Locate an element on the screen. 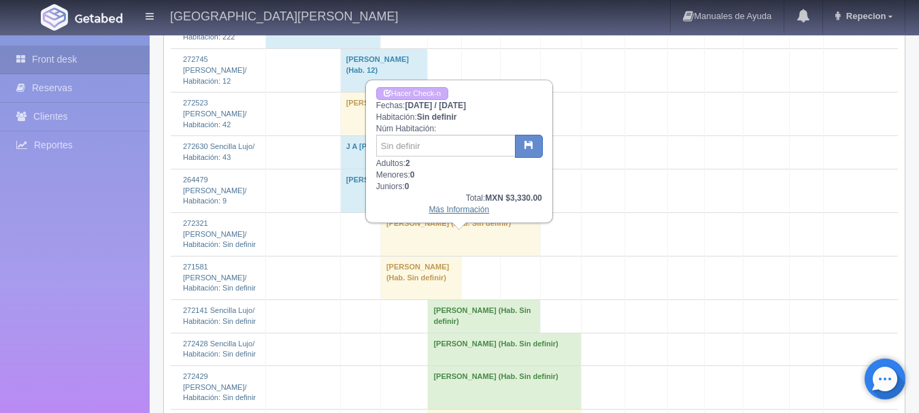 The image size is (919, 413). b: 2 is located at coordinates (407, 163).